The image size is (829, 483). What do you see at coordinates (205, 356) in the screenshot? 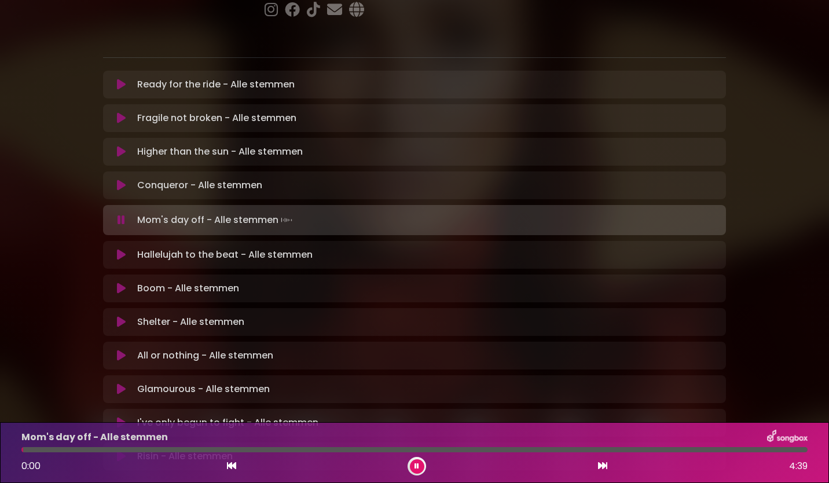
I see `p: All or nothing - Alle stemmen` at bounding box center [205, 356].